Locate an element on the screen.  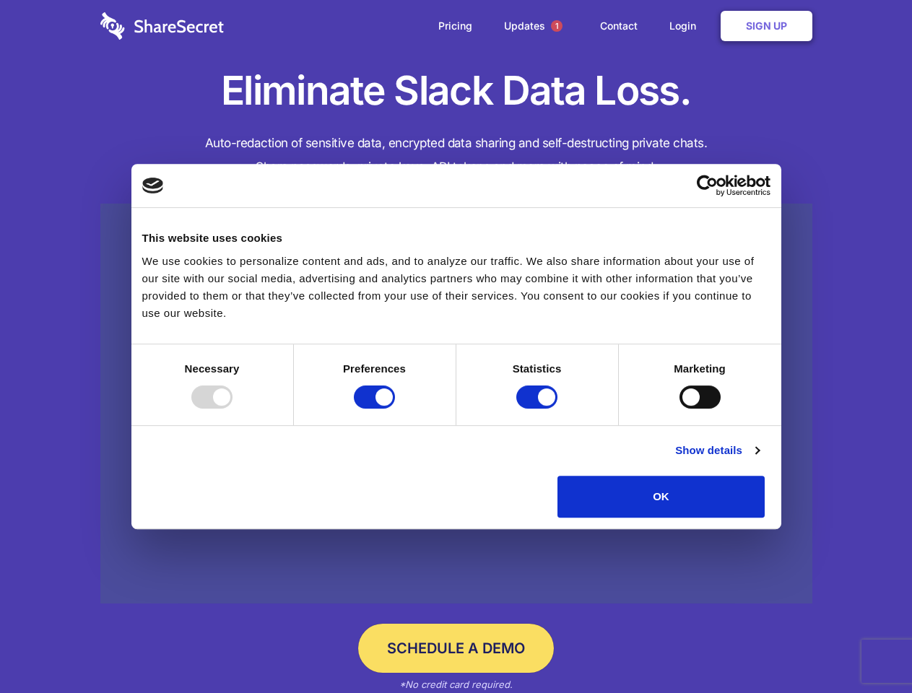
h4: Auto-redaction of sensitive data, encrypted data sharing and self-destructing private chats. Shar... is located at coordinates (457, 155).